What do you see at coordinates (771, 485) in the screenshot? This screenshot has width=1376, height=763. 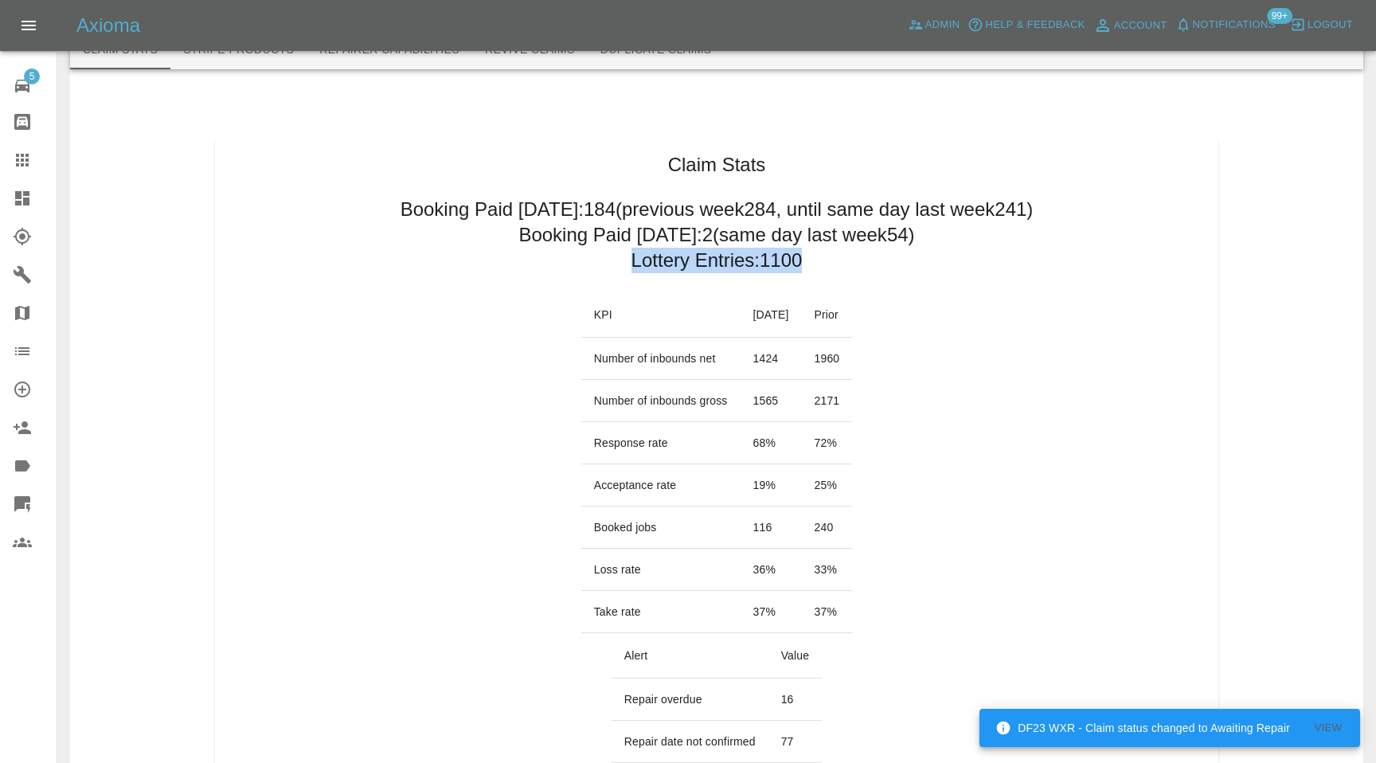 I see `td: 19 %` at bounding box center [771, 485].